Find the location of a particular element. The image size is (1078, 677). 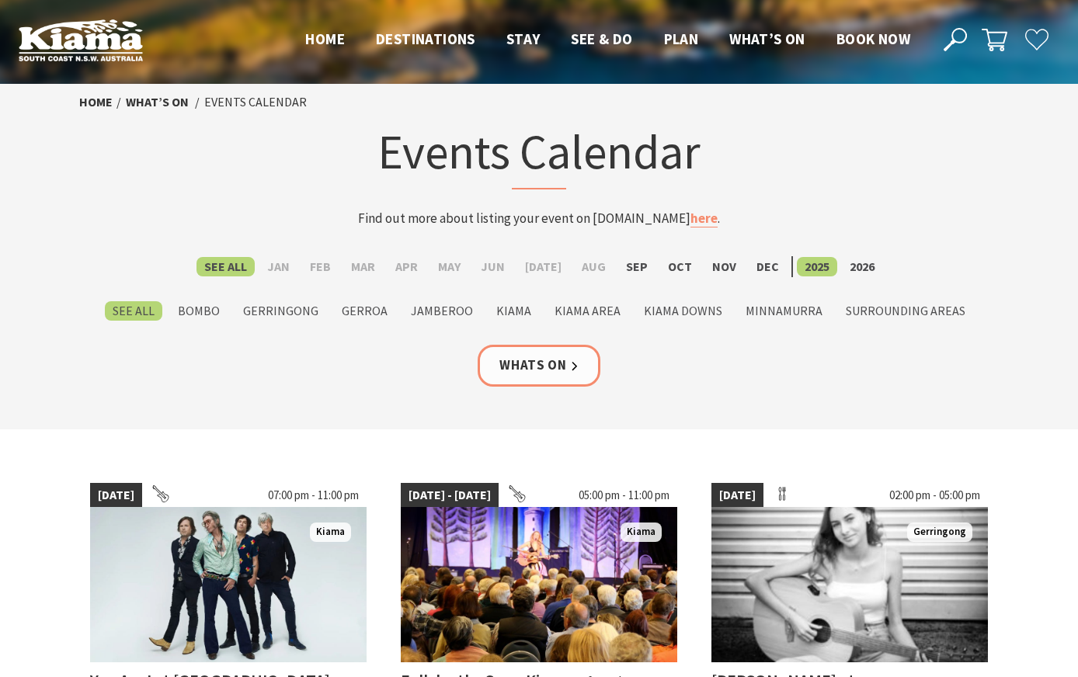

a: here is located at coordinates (704, 218).